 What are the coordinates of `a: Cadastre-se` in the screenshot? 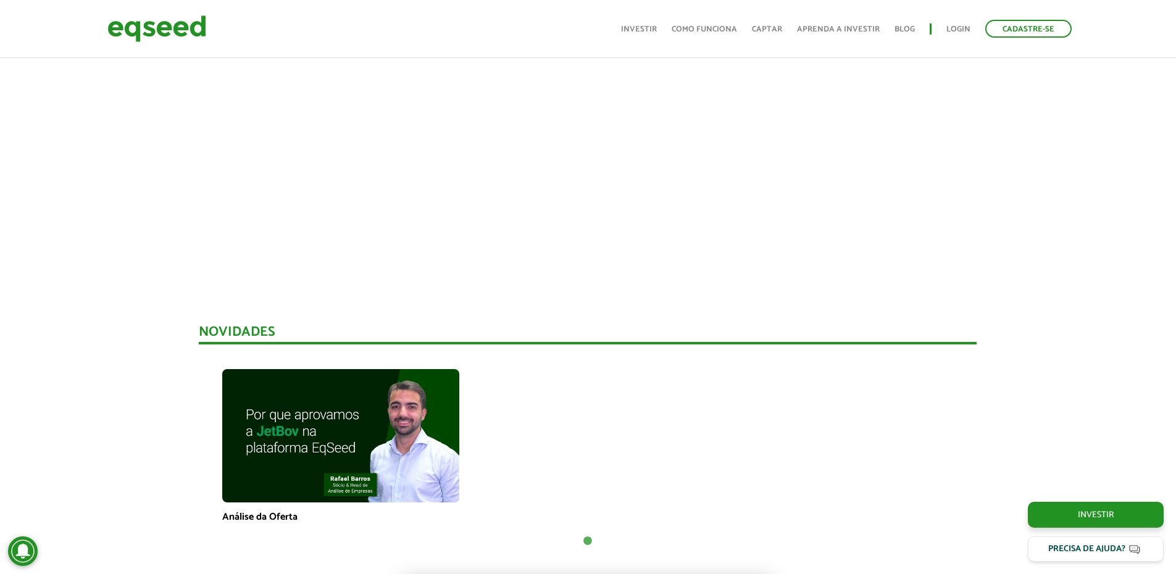 It's located at (1029, 28).